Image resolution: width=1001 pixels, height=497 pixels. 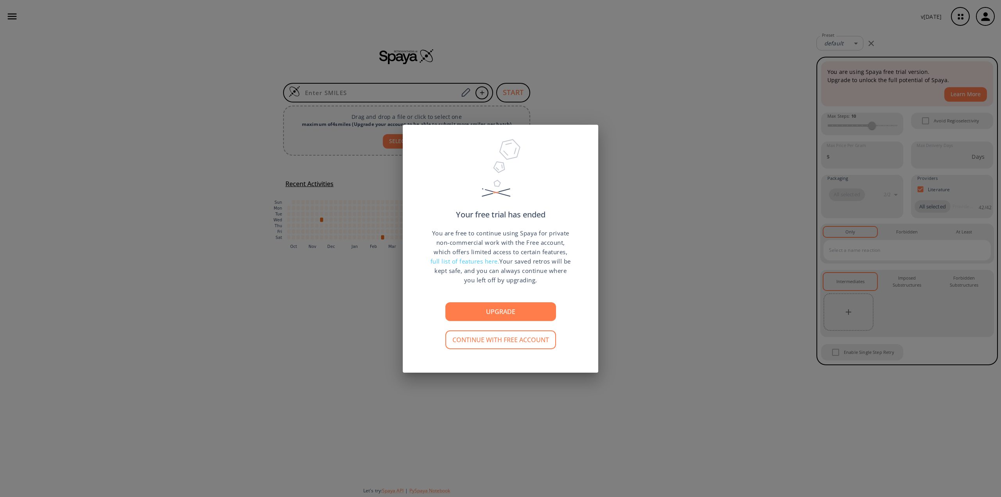 I want to click on img: Trial Ended, so click(x=501, y=174).